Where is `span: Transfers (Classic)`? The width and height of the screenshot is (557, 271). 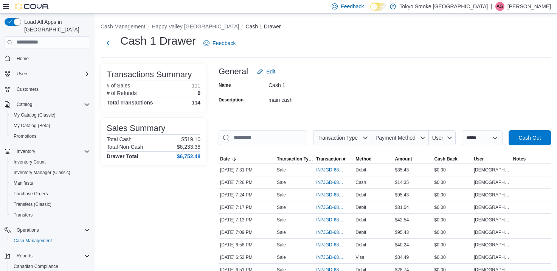 span: Transfers (Classic) is located at coordinates (50, 204).